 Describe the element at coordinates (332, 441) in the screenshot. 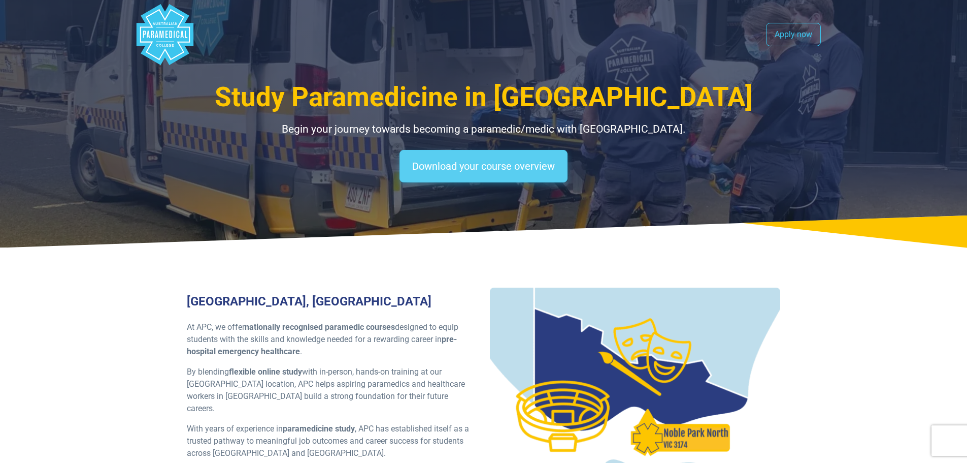

I see `p: With years of experience in , APC has established itself as a trusted pathway to meaningful job o...` at that location.